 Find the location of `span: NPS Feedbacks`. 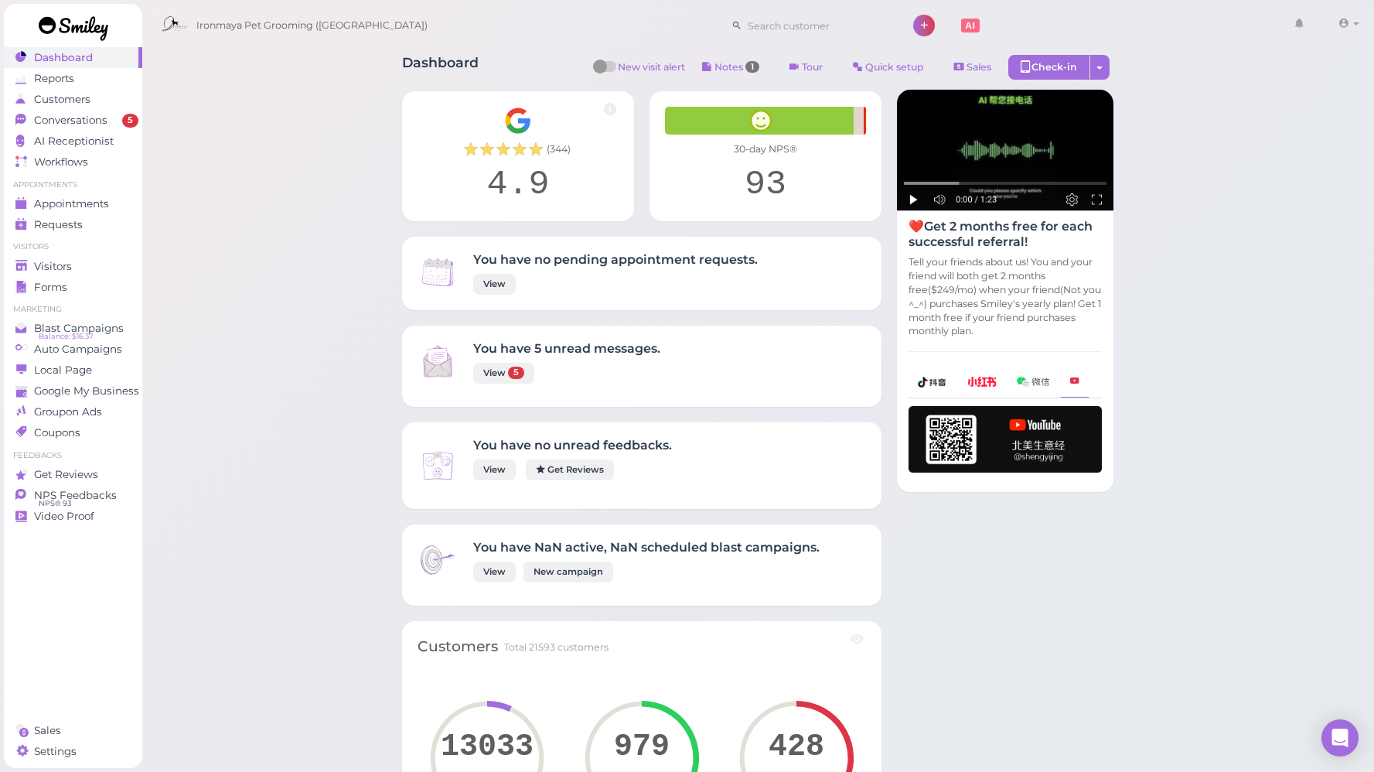

span: NPS Feedbacks is located at coordinates (75, 495).